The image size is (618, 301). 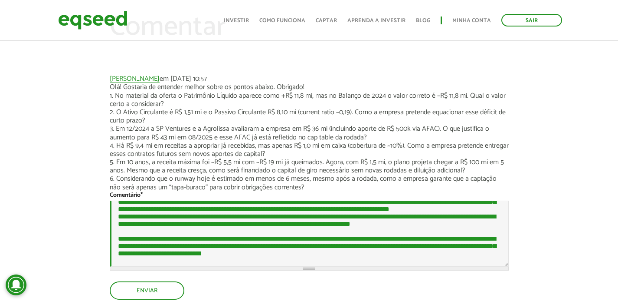 What do you see at coordinates (377, 20) in the screenshot?
I see `a: Aprenda a investir` at bounding box center [377, 20].